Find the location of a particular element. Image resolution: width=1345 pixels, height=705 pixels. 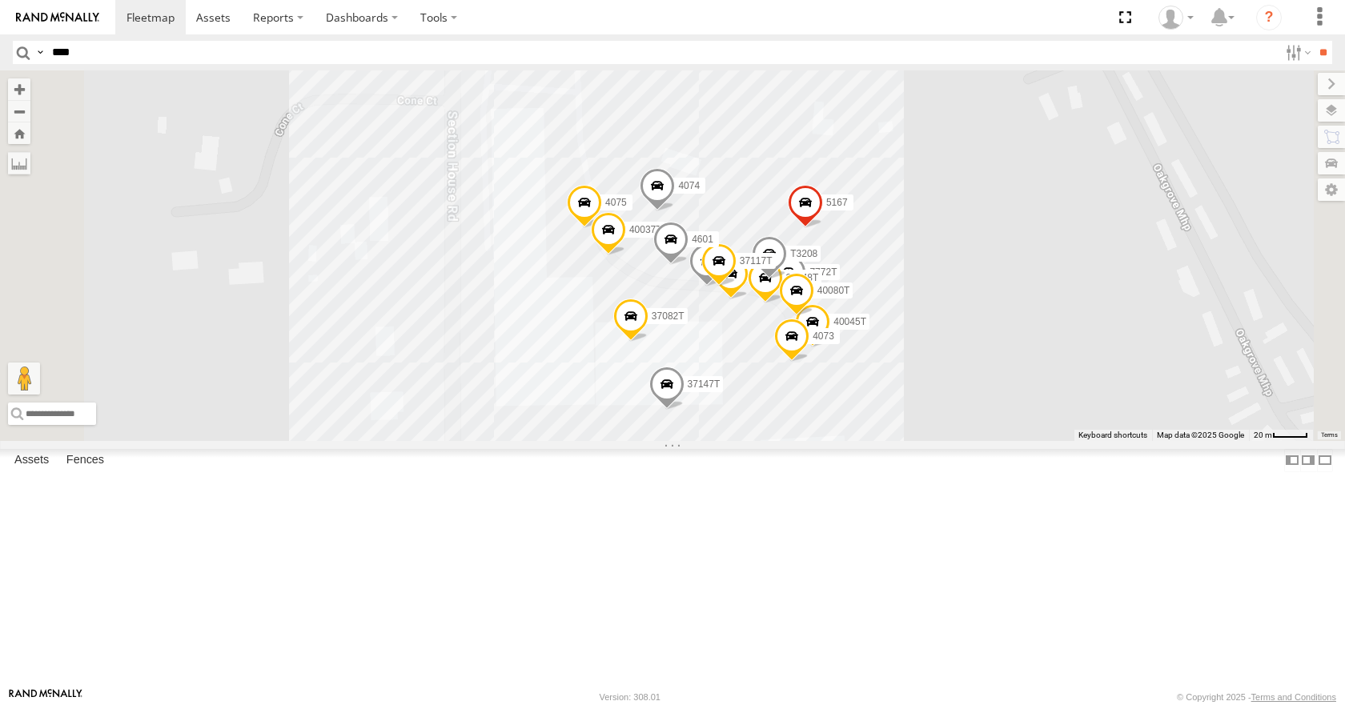

span: 4075 is located at coordinates (616, 203).